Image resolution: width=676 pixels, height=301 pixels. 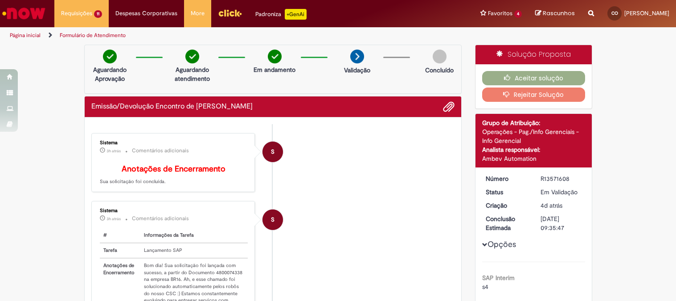 What do you see at coordinates (507, 178) in the screenshot?
I see `dt: Número` at bounding box center [507, 178].